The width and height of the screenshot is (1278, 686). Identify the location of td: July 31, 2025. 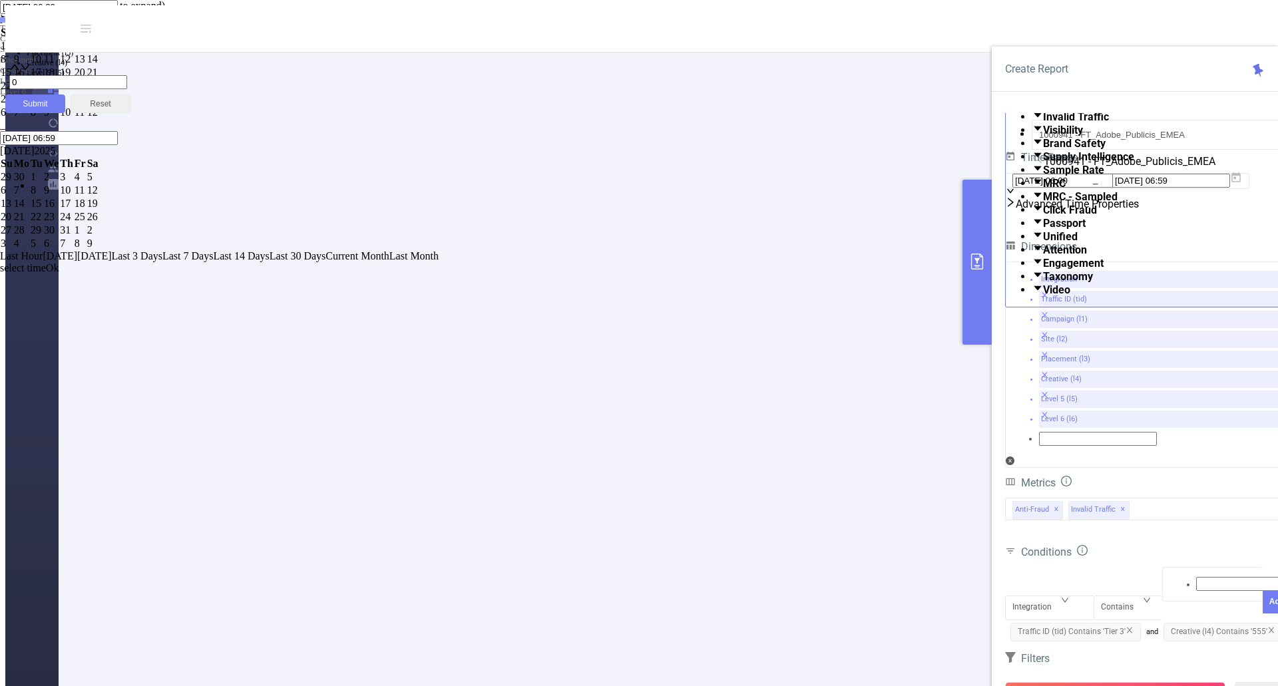
(67, 230).